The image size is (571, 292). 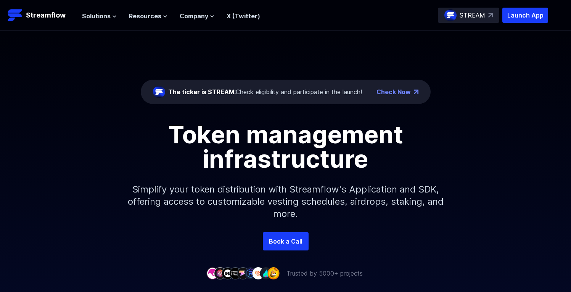 What do you see at coordinates (469, 15) in the screenshot?
I see `a: STREAM` at bounding box center [469, 15].